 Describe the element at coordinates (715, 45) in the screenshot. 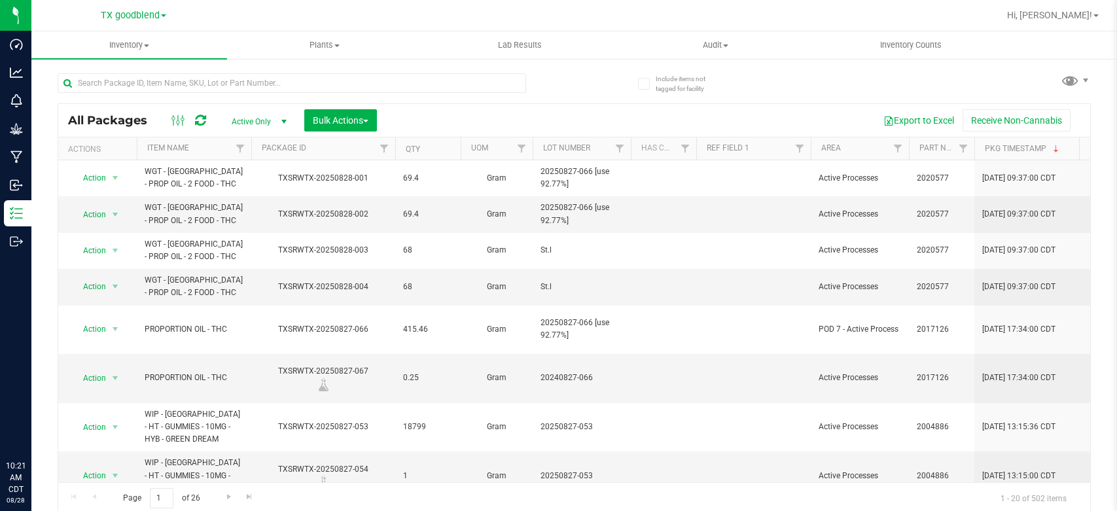

I see `span: Audit` at that location.